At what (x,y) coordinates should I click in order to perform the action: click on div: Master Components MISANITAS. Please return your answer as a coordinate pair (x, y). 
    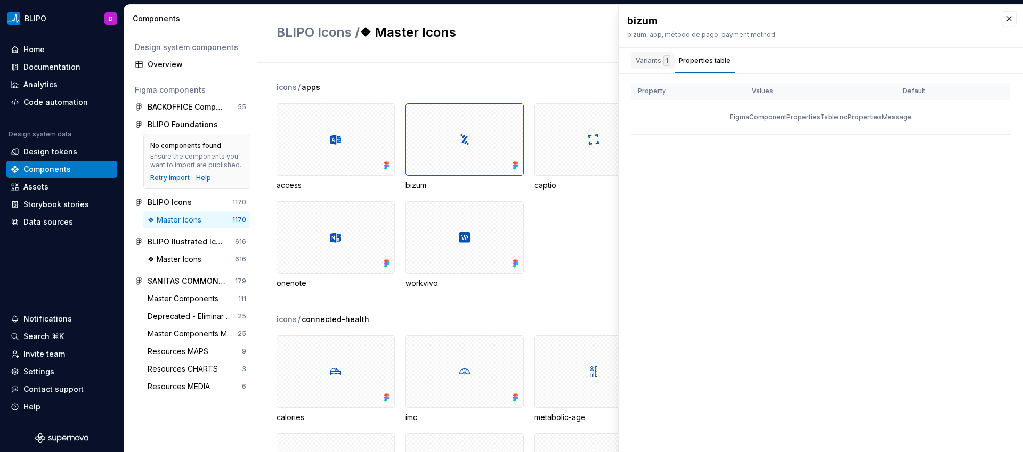
    Looking at the image, I should click on (192, 334).